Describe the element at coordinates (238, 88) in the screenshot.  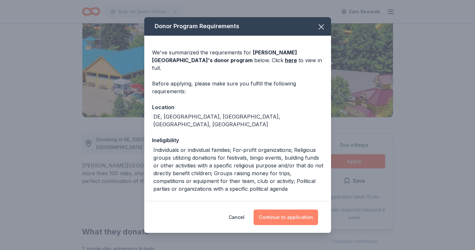
I see `div: Before applying, please make sure you fulfill the following requirements:` at that location.